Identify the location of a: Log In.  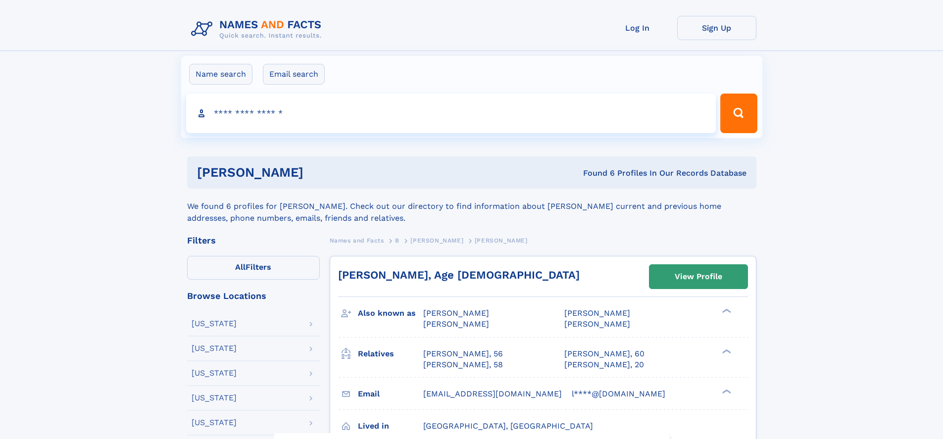
(638, 28).